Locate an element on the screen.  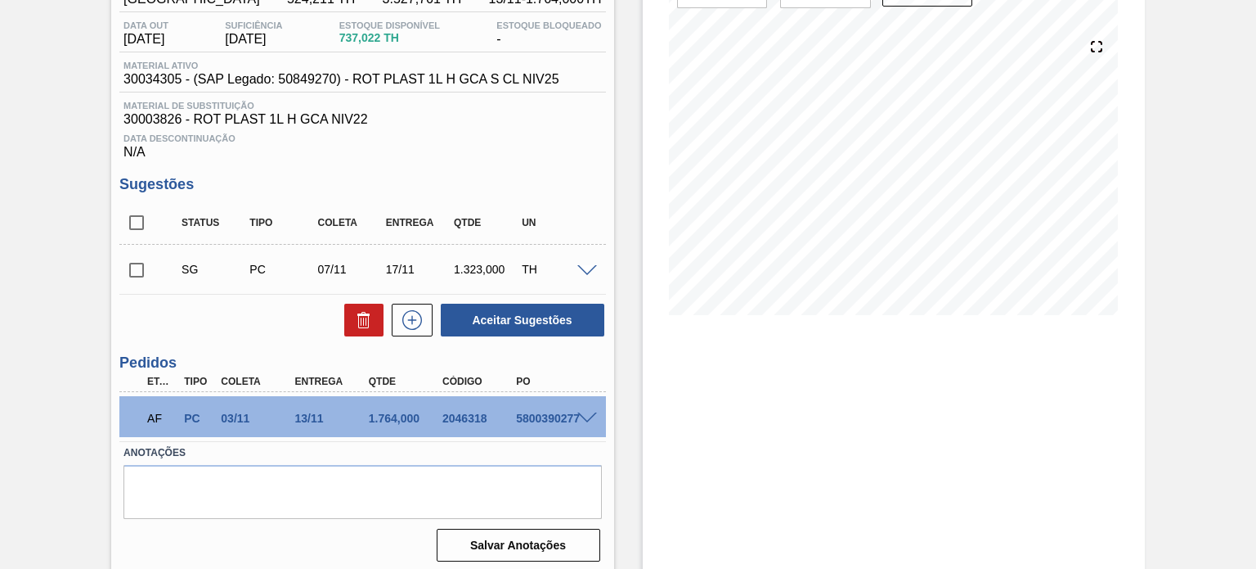
div: Etapa is located at coordinates (161, 381).